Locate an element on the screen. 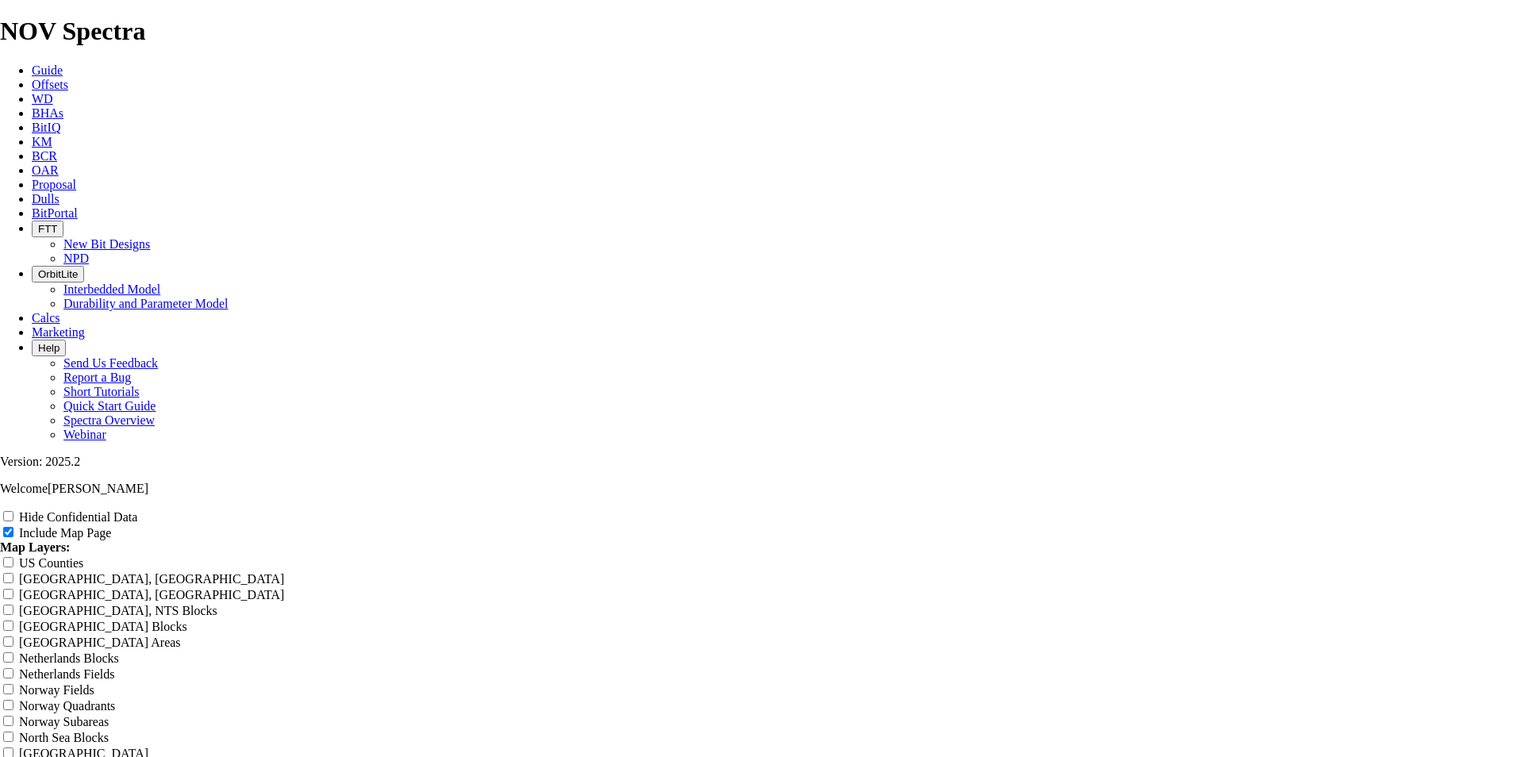 This screenshot has height=757, width=1517. span: OrbitLite is located at coordinates (58, 274).